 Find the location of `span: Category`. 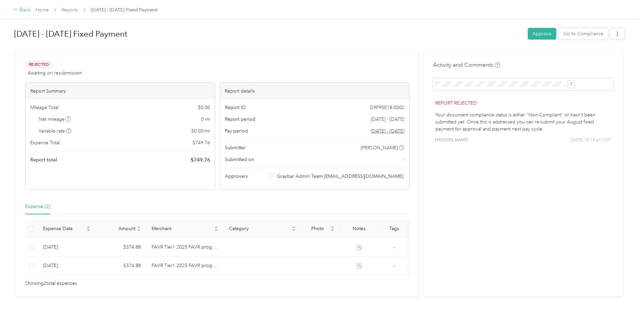

span: Category is located at coordinates (259, 229).